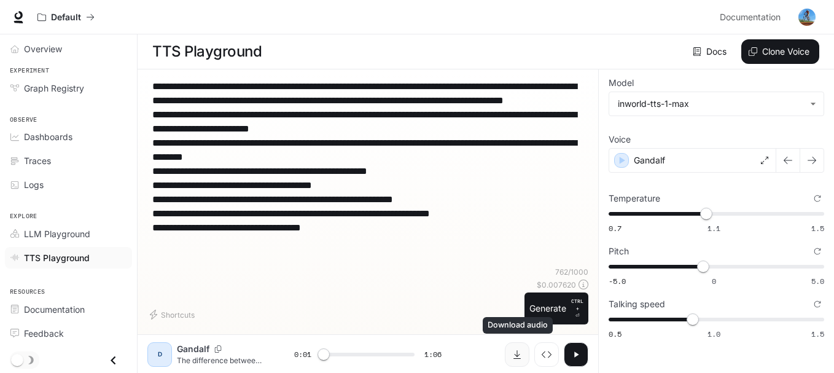 This screenshot has width=834, height=373. Describe the element at coordinates (433, 354) in the screenshot. I see `span: 1:06` at that location.